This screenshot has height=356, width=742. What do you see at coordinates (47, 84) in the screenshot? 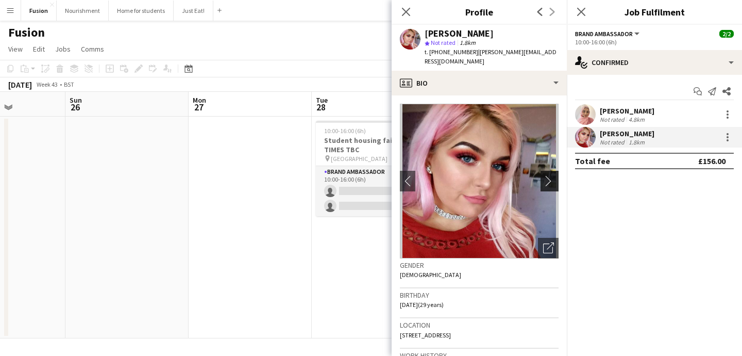
I see `span: Week 43` at bounding box center [47, 84].